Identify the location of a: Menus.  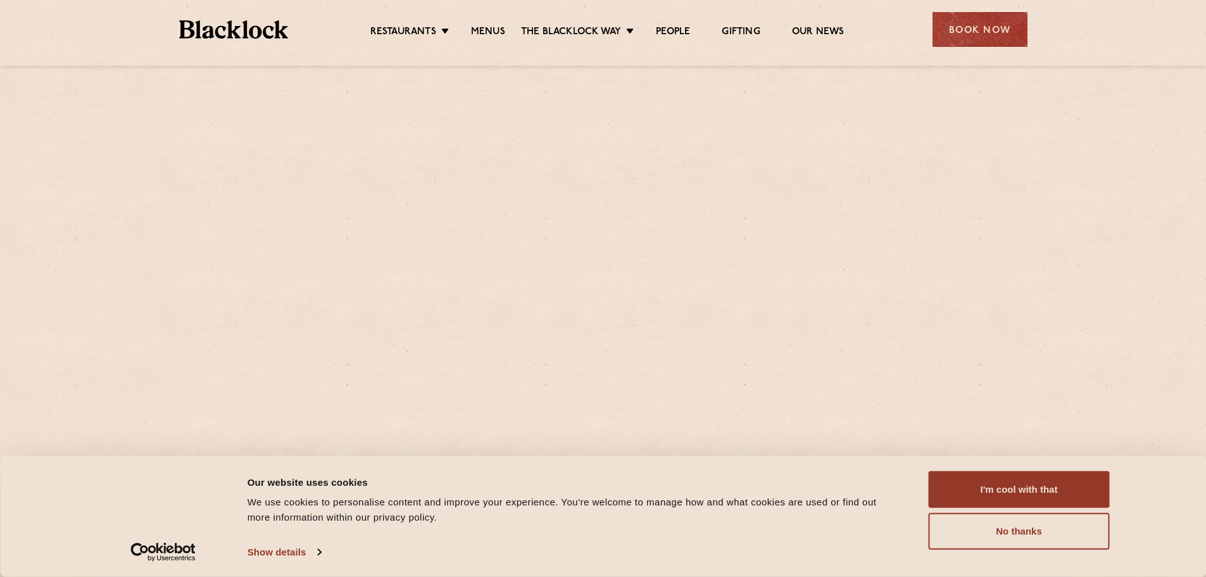
(488, 33).